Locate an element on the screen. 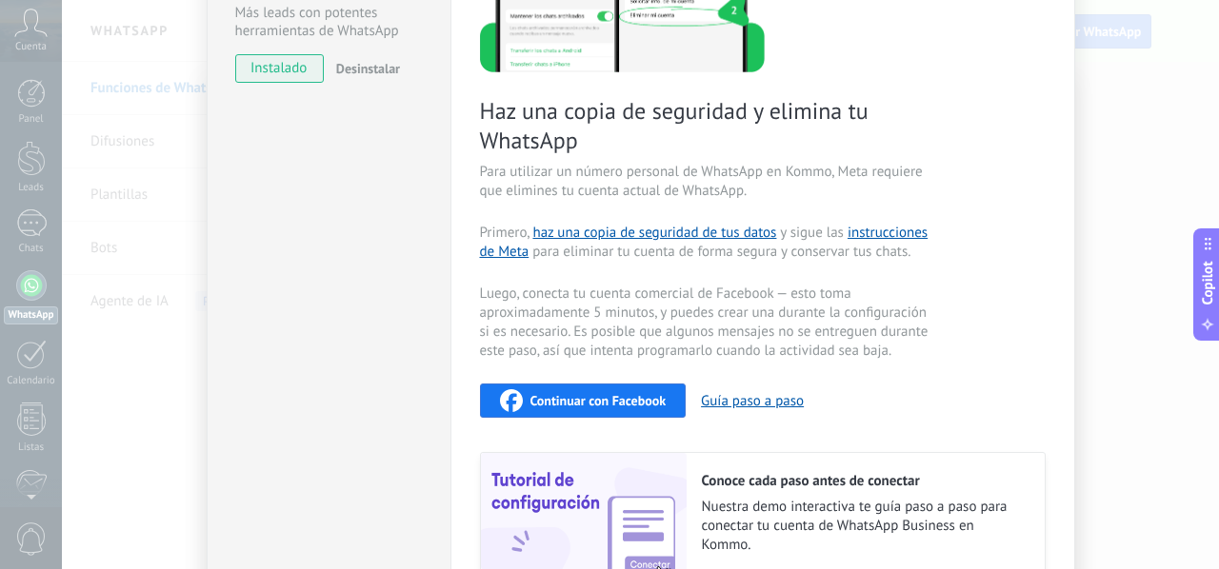 The width and height of the screenshot is (1219, 569). span: Primero, y sigue las para eliminar tu cuenta de forma segura y conservar tus chats. is located at coordinates (707, 243).